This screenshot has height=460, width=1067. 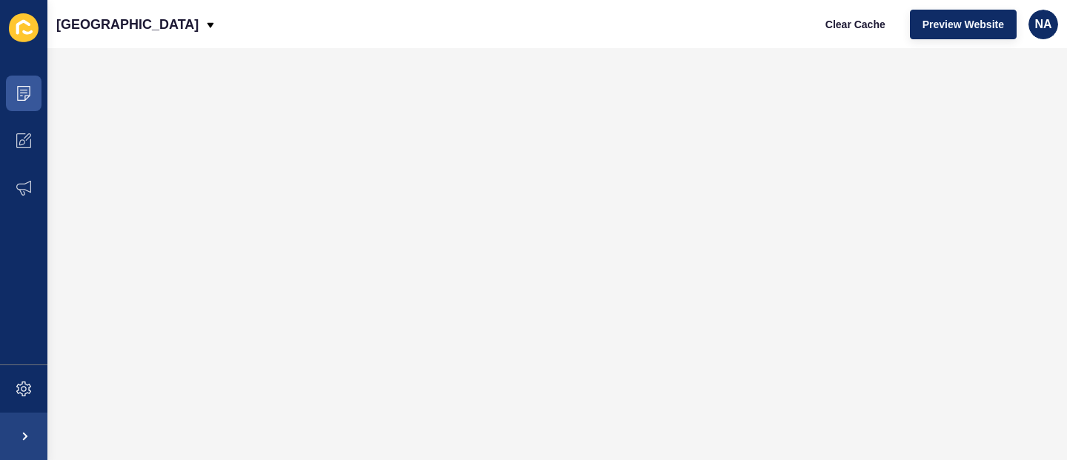 What do you see at coordinates (1042, 24) in the screenshot?
I see `span: NA` at bounding box center [1042, 24].